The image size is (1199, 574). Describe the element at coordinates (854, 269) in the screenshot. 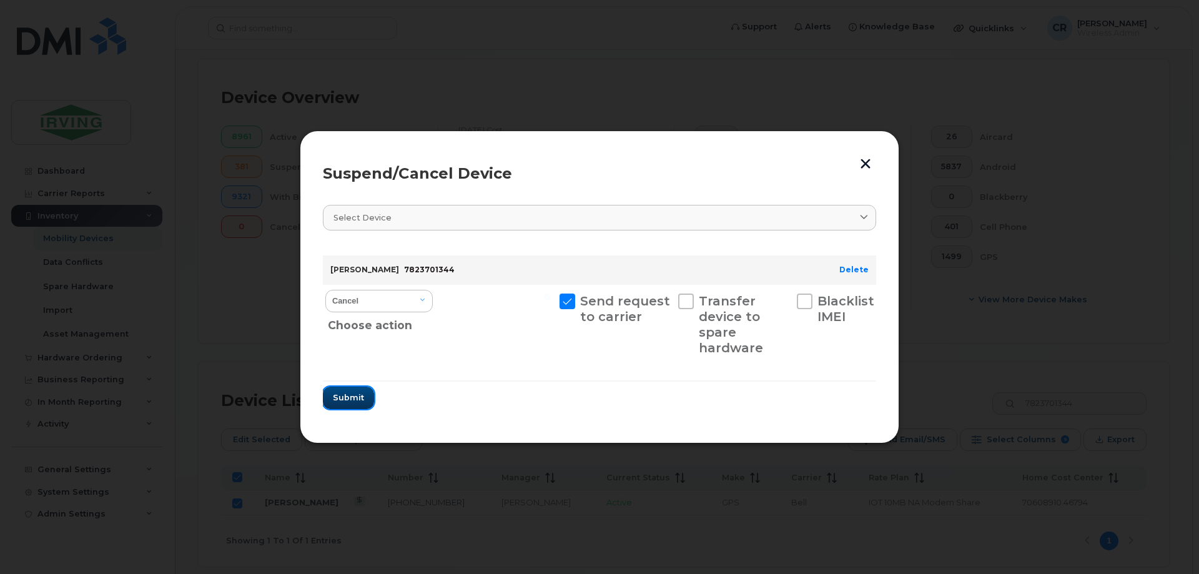

I see `a: Delete` at that location.